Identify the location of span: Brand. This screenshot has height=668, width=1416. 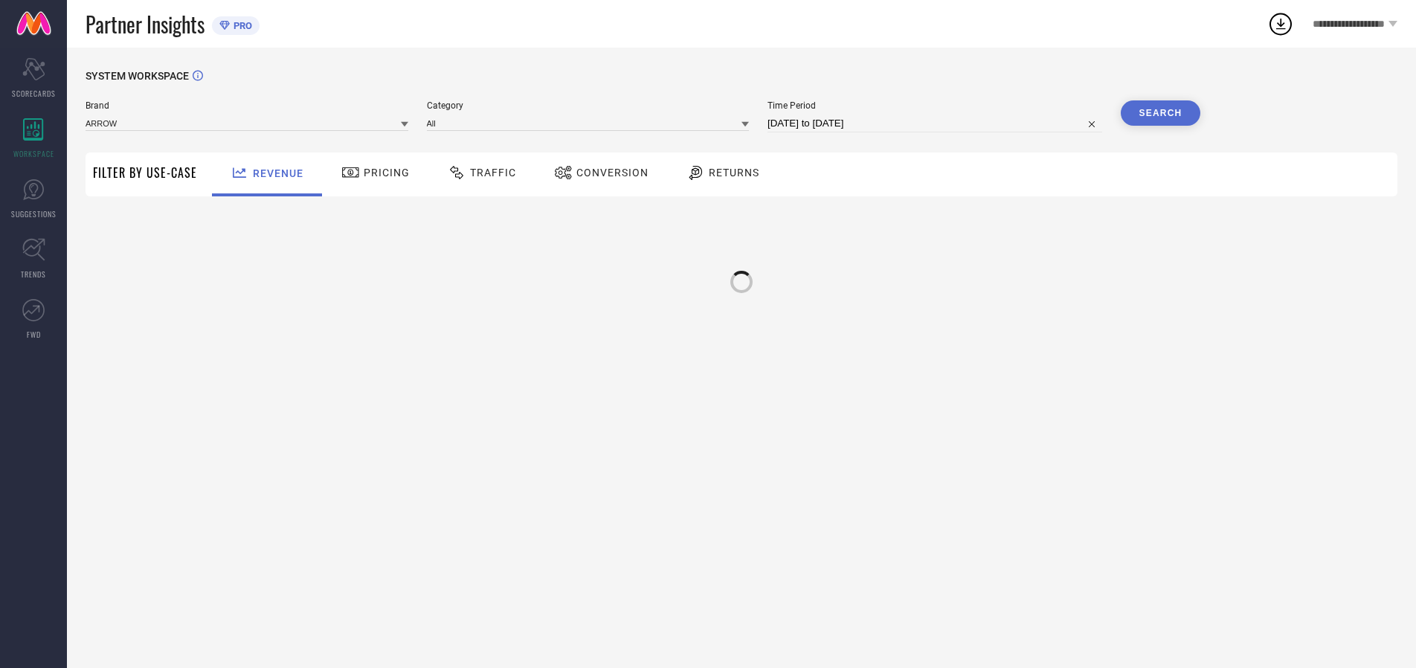
(247, 106).